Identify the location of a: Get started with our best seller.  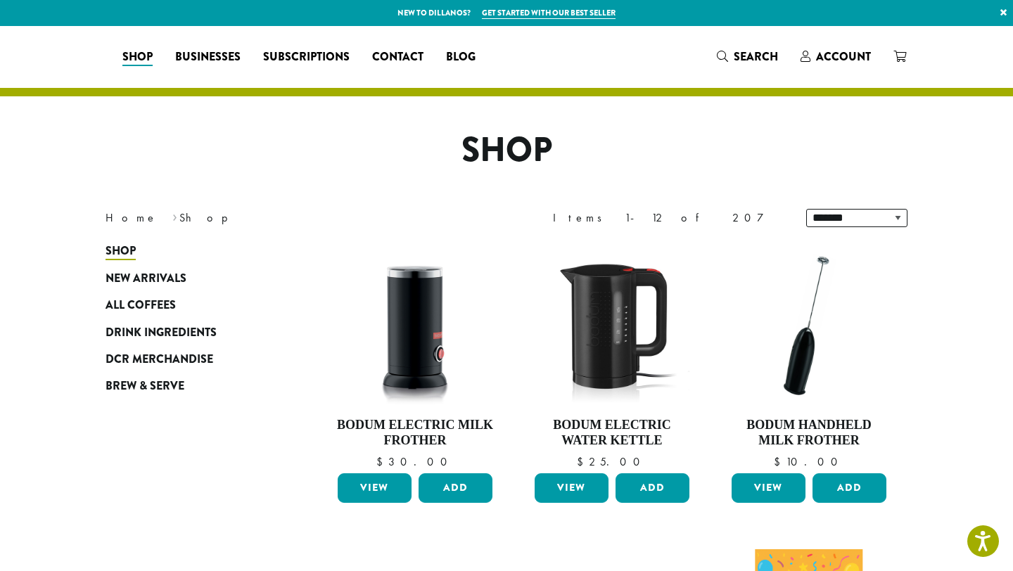
(549, 13).